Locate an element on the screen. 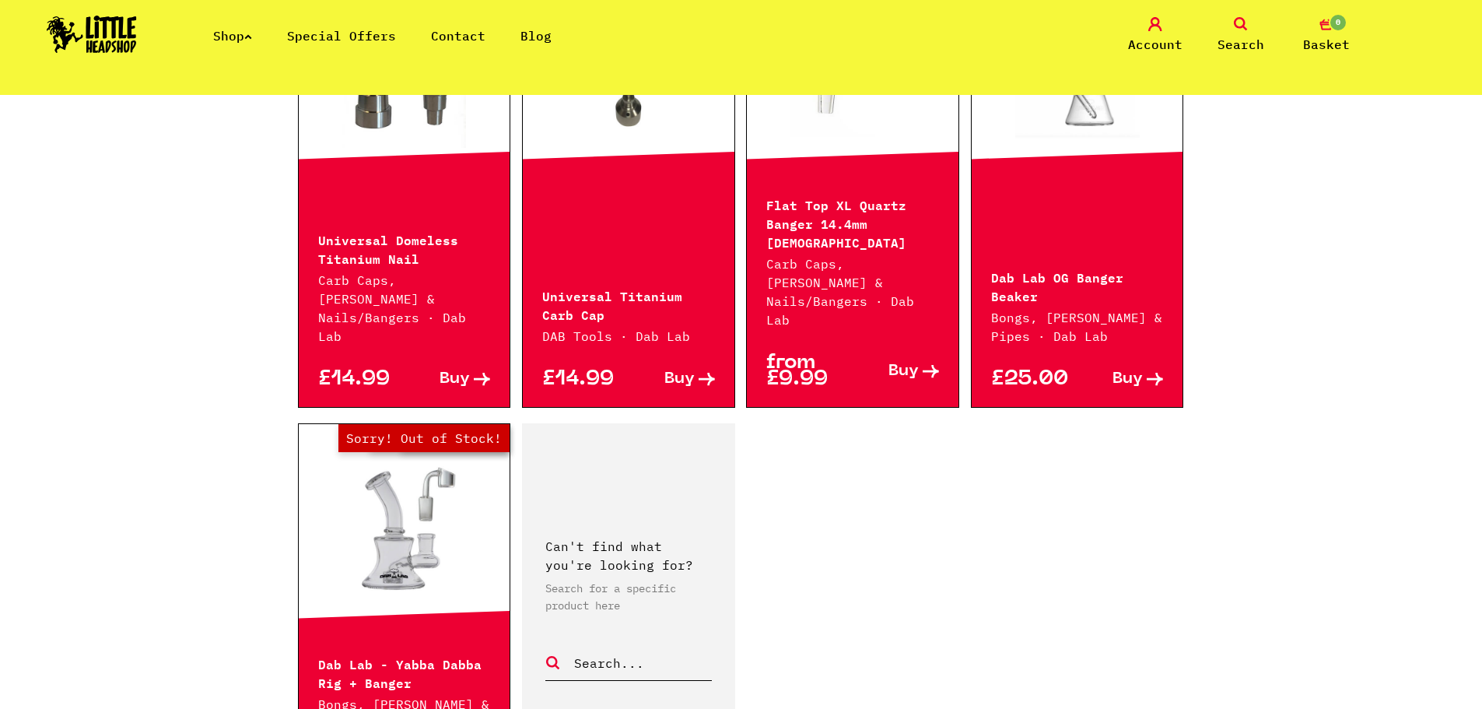 Image resolution: width=1482 pixels, height=709 pixels. a: 0 Basket is located at coordinates (1327, 35).